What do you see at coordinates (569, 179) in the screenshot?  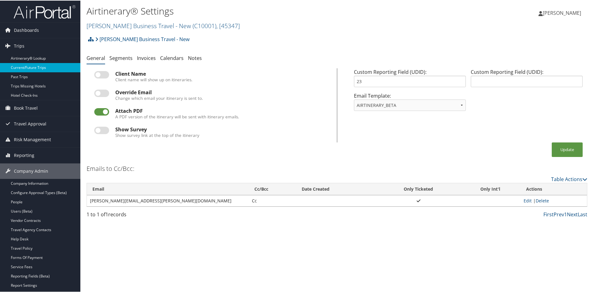 I see `a: Table Actions` at bounding box center [569, 179].